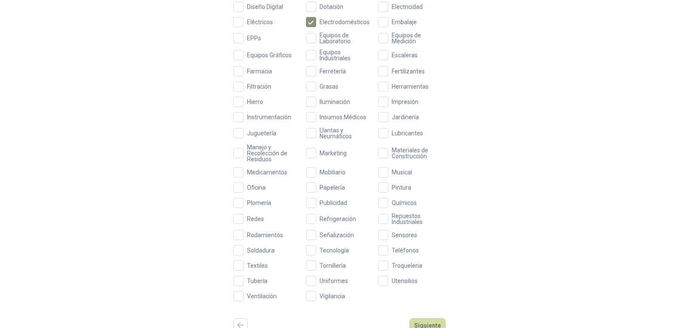  I want to click on span: EPPs, so click(254, 38).